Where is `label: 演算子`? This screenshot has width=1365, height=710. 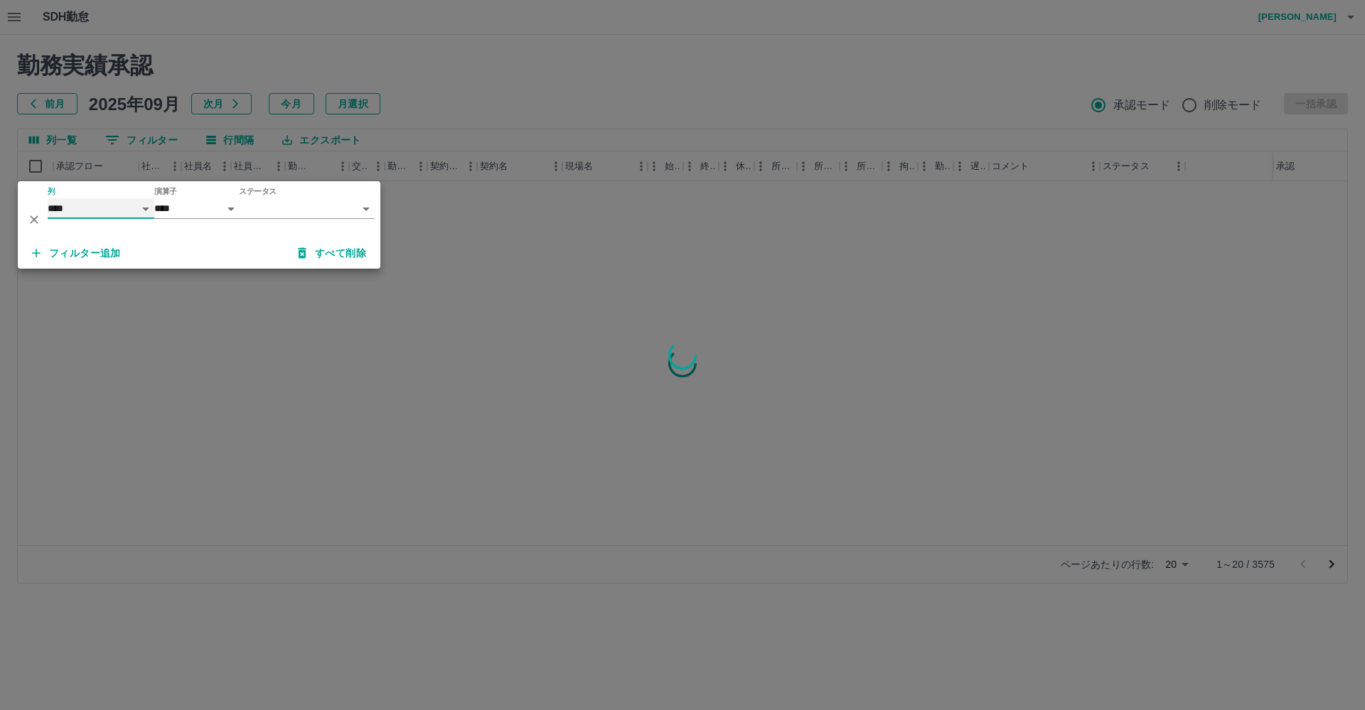
label: 演算子 is located at coordinates (166, 191).